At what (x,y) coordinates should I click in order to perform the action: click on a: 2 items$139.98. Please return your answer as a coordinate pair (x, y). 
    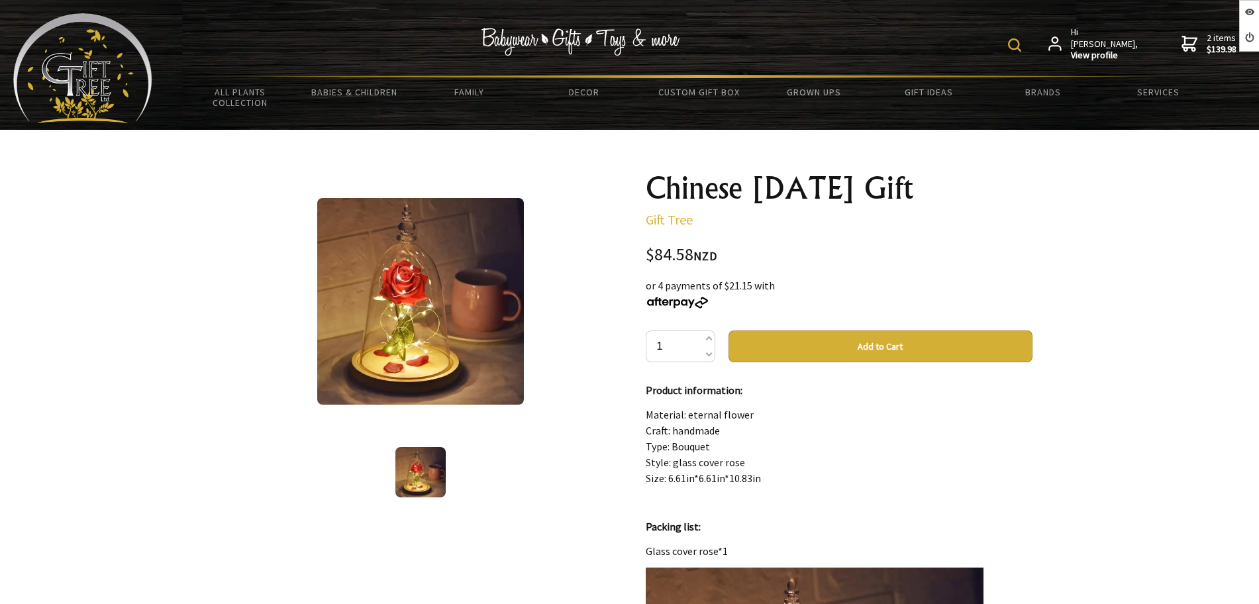
    Looking at the image, I should click on (1209, 44).